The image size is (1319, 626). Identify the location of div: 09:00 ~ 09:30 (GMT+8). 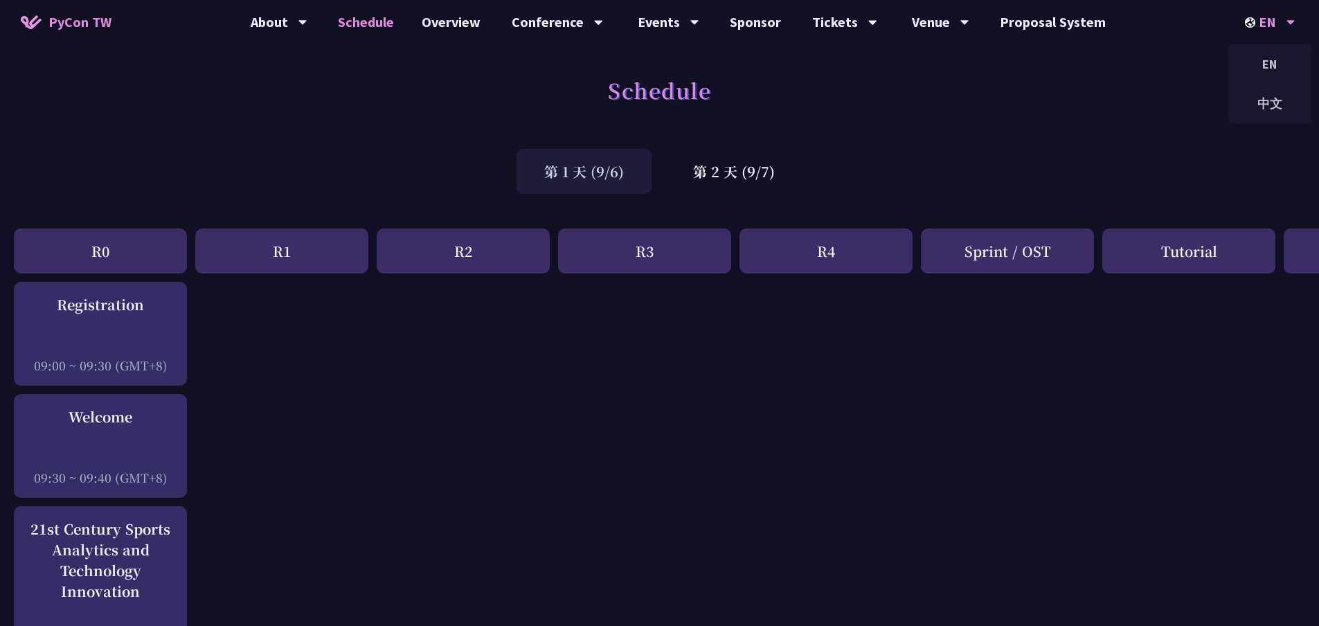
(100, 365).